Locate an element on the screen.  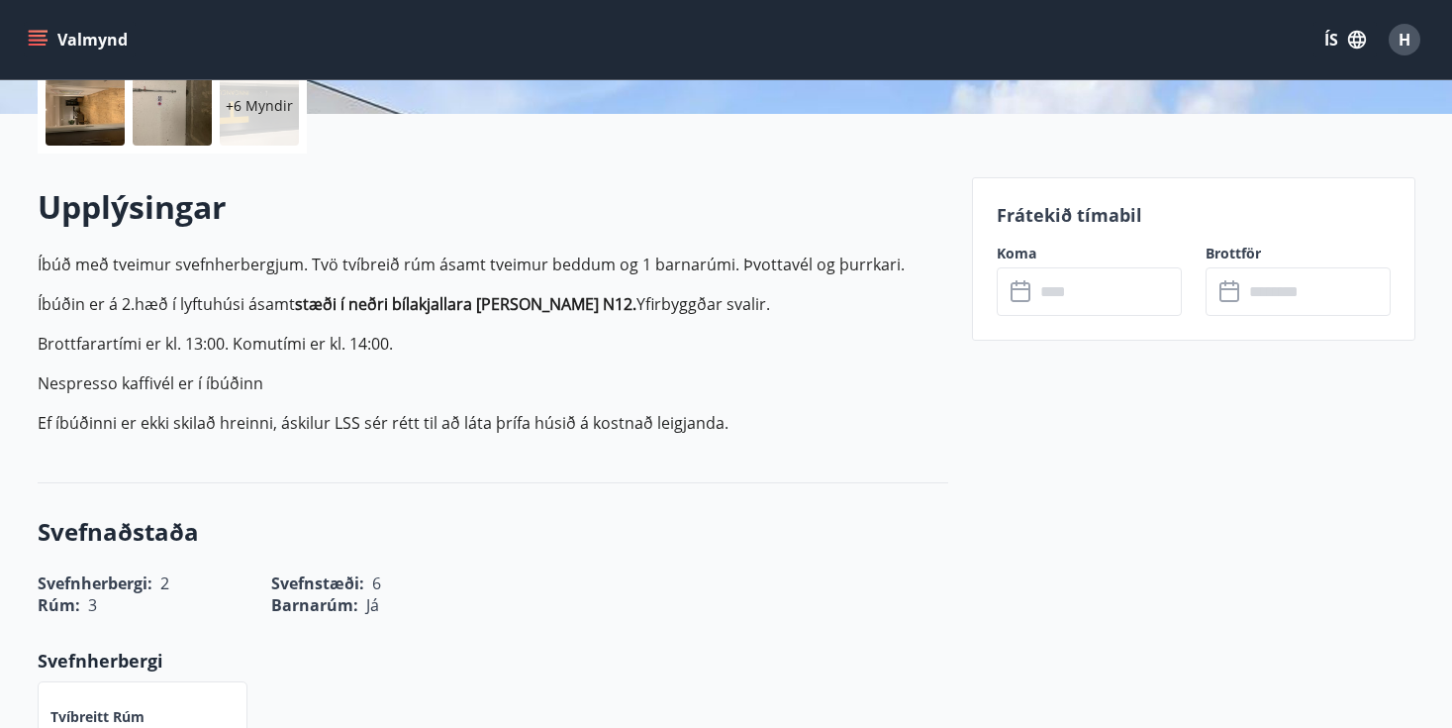
p: Tvíbreitt rúm is located at coordinates (97, 717).